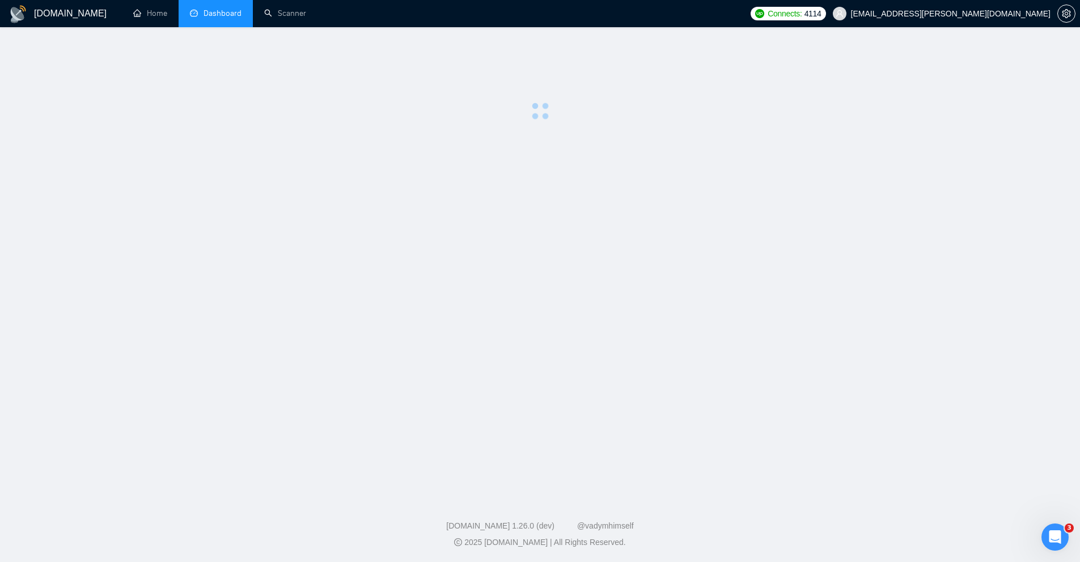  Describe the element at coordinates (1069, 528) in the screenshot. I see `span: 3` at that location.